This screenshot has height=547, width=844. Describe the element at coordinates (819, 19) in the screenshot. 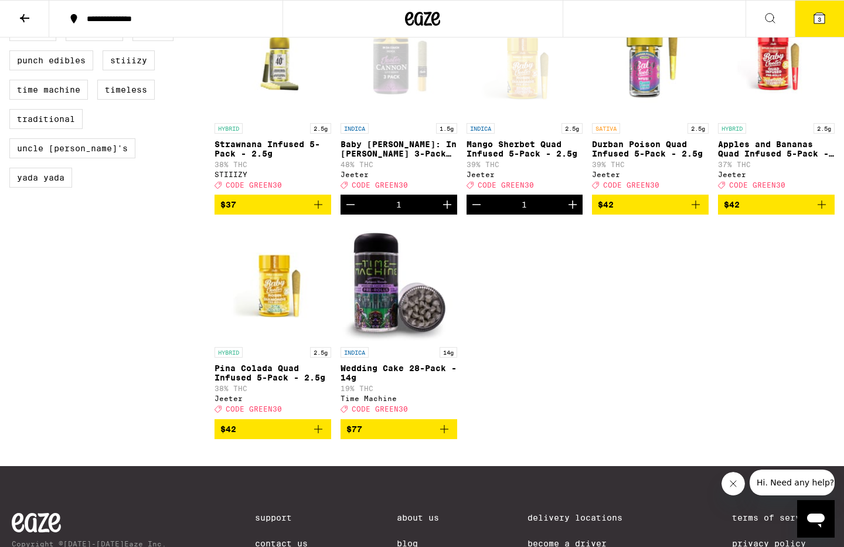

I see `button: 3` at that location.